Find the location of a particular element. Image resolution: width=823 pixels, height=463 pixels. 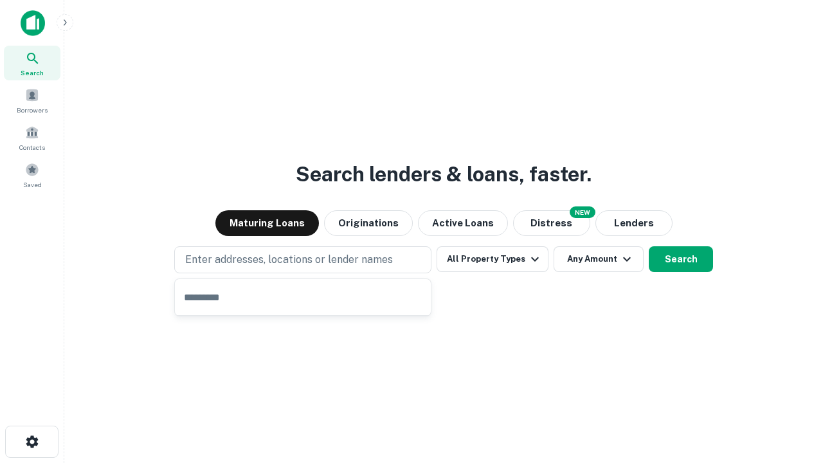

a: Saved is located at coordinates (32, 175).